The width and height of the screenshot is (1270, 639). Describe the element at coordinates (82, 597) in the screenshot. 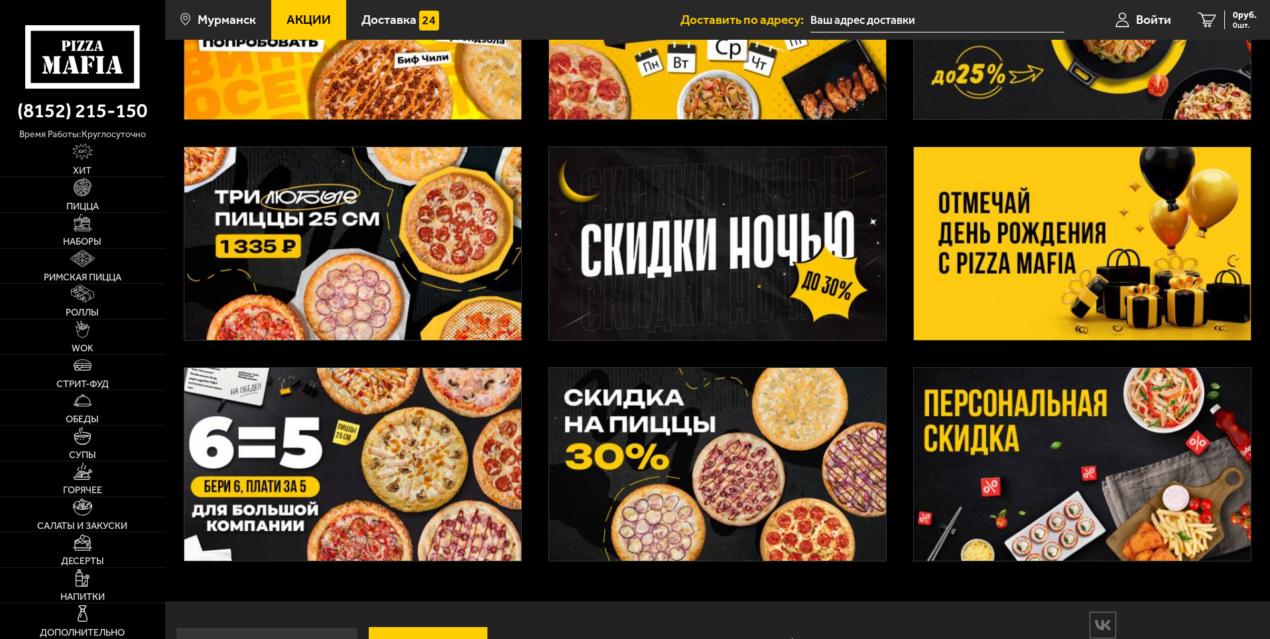

I see `span: Напитки` at that location.